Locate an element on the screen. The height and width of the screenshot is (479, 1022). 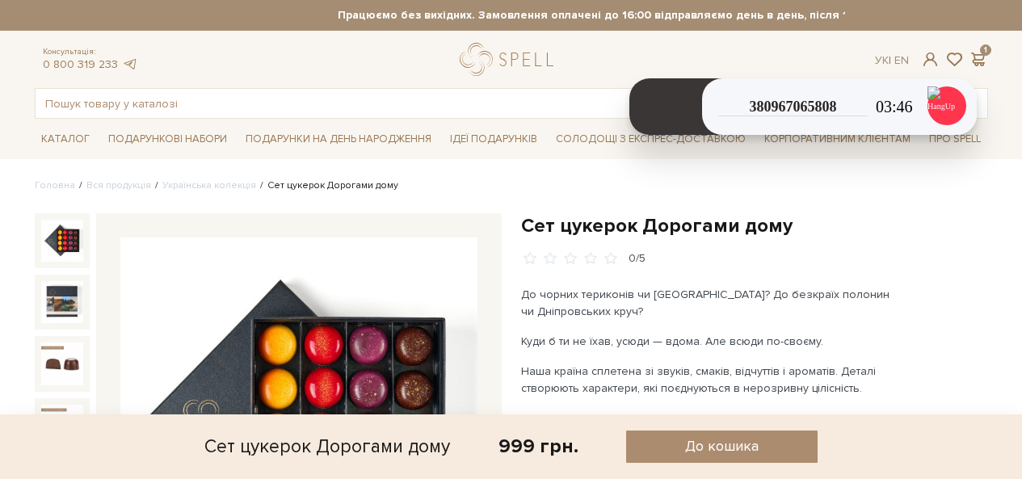
span: Ідеї подарунків is located at coordinates (494, 139).